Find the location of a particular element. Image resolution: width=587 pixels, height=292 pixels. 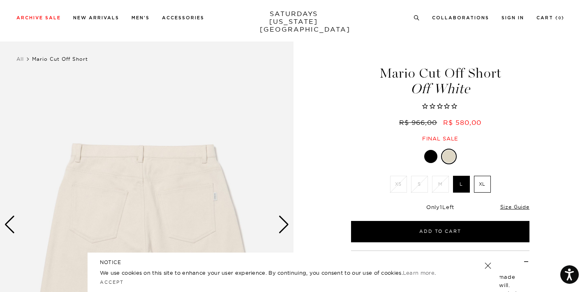

small: 0 is located at coordinates (560, 18).